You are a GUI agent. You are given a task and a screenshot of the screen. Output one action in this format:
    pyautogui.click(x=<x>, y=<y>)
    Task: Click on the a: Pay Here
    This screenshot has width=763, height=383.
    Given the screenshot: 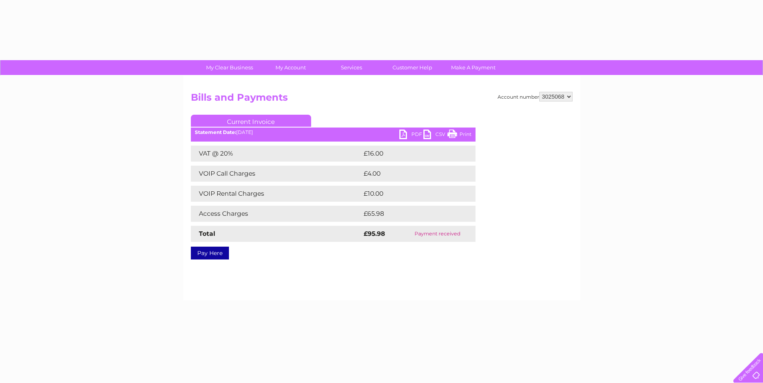 What is the action you would take?
    pyautogui.click(x=210, y=253)
    